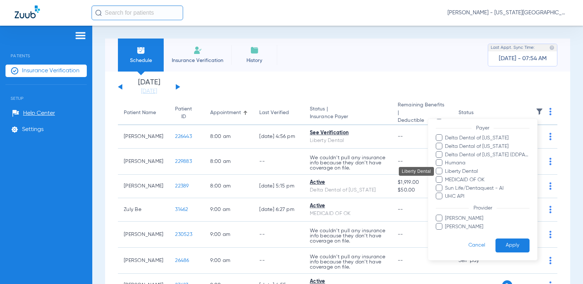 This screenshot has width=583, height=284. Describe the element at coordinates (565, 266) in the screenshot. I see `div: Chat Widget` at that location.